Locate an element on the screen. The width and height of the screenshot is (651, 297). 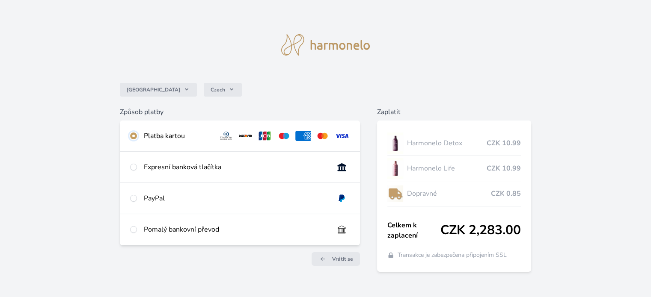
a: Vrátit se is located at coordinates (335, 259).